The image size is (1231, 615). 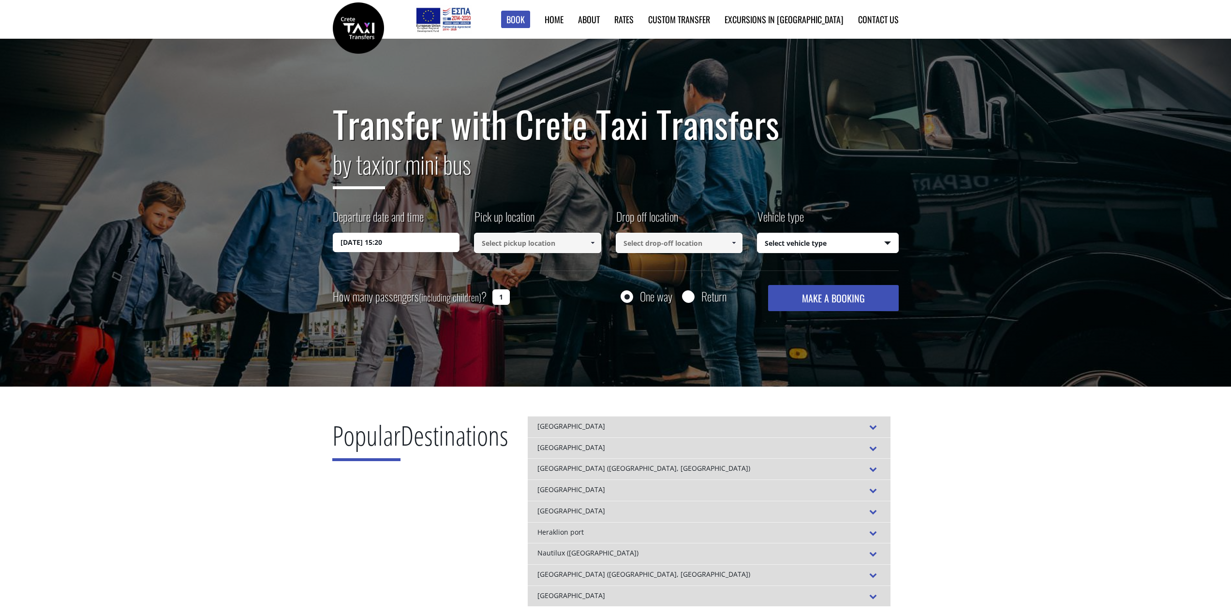 I want to click on a: Rates, so click(x=624, y=19).